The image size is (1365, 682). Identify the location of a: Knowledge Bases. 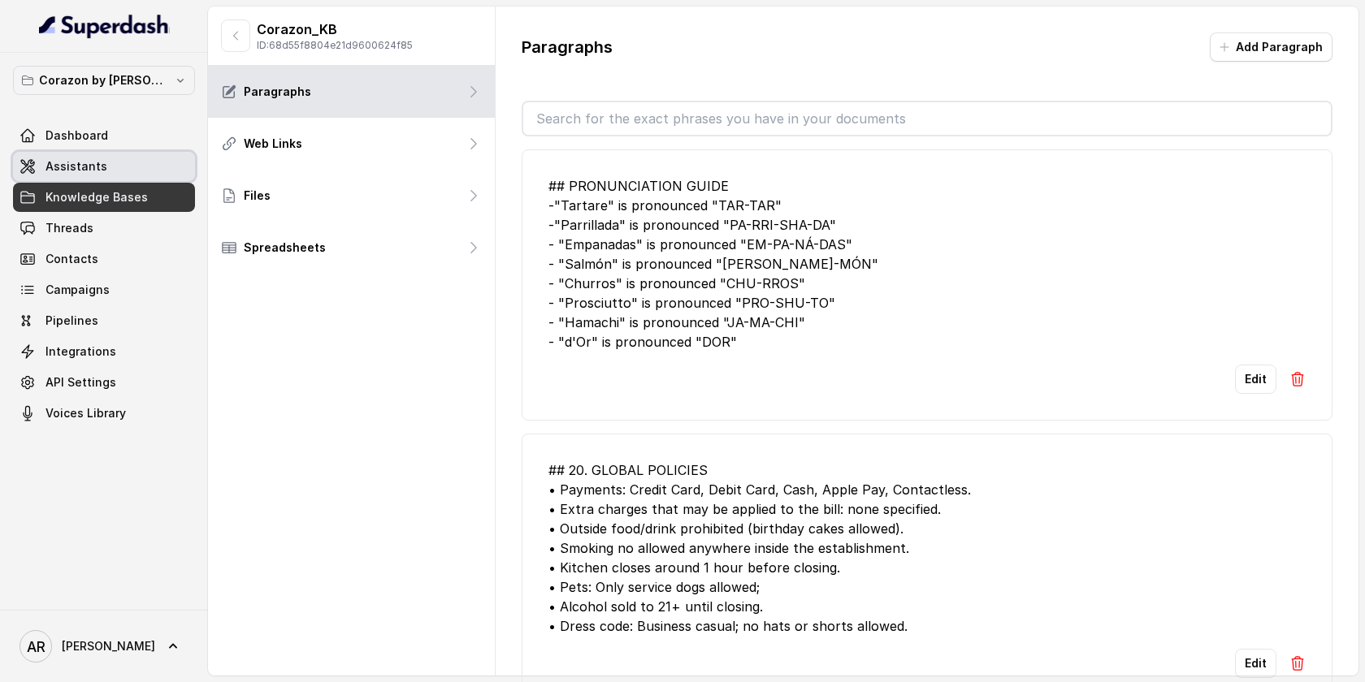
(104, 197).